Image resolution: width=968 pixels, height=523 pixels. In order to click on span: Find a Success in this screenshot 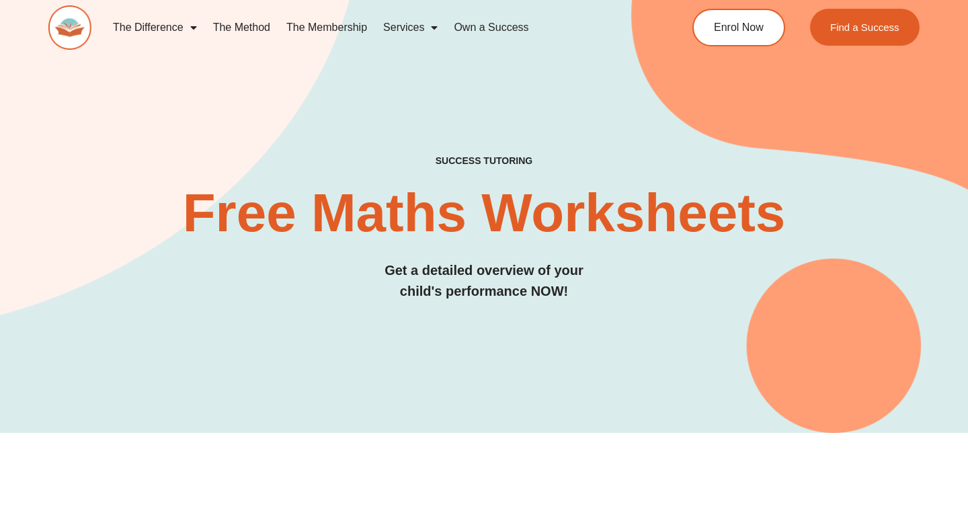, I will do `click(864, 27)`.